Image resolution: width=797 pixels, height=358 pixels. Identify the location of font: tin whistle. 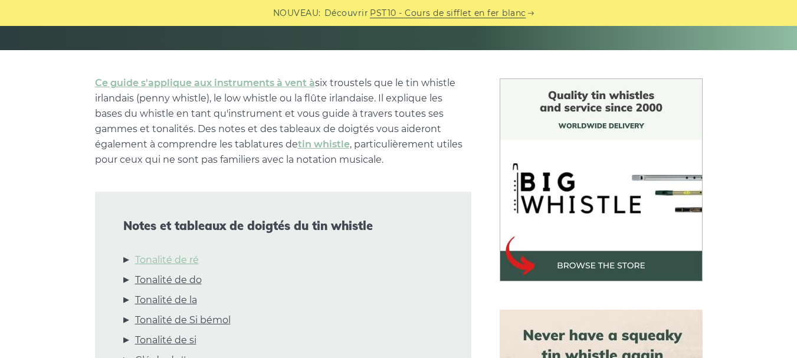
(324, 144).